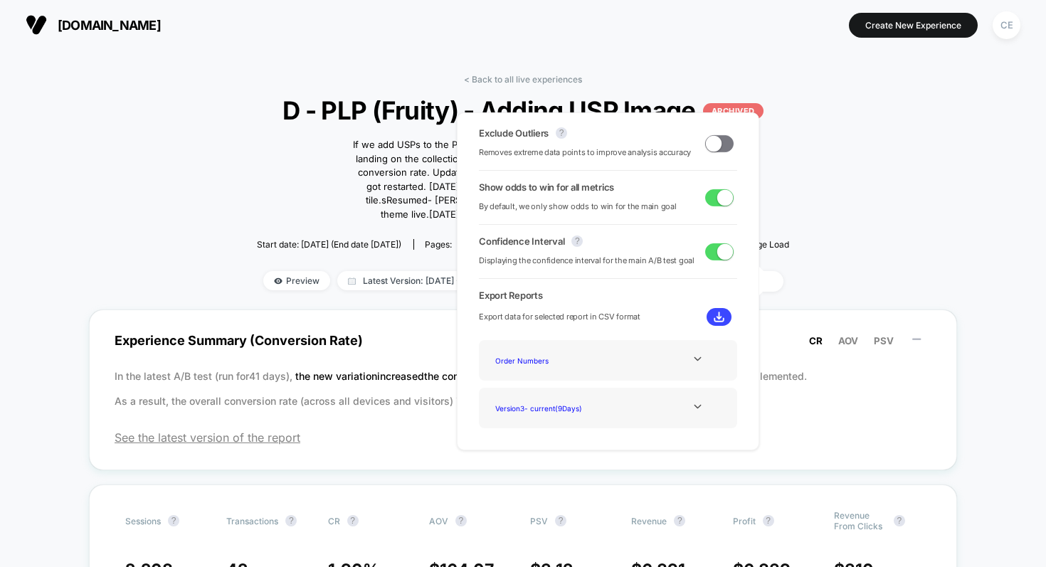 This screenshot has height=567, width=1046. I want to click on span: Transactions, so click(252, 521).